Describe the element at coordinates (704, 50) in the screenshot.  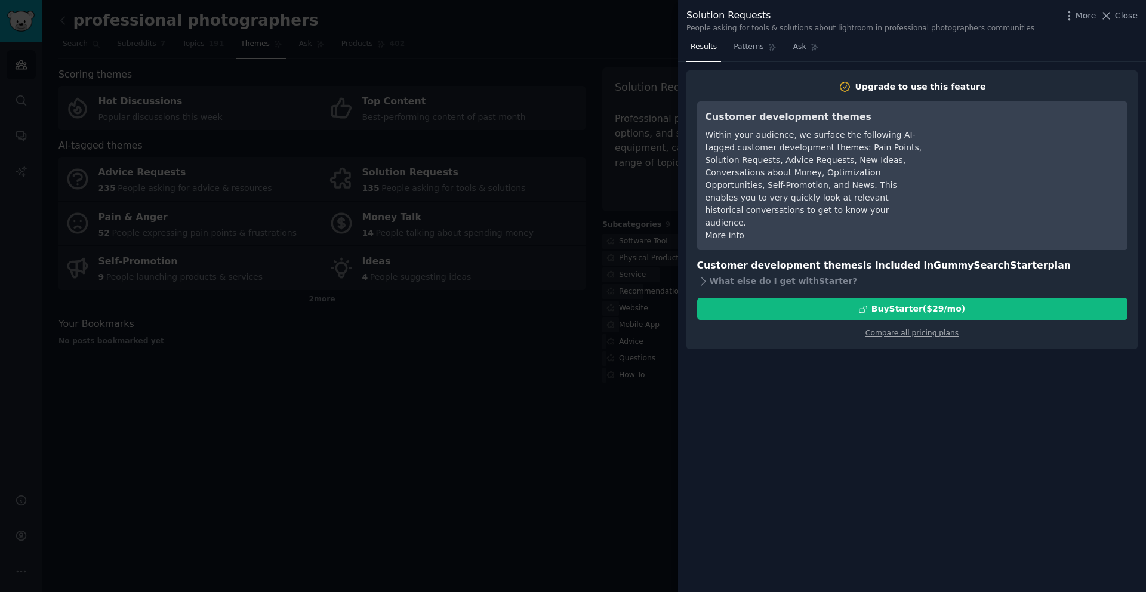
I see `a: Results` at that location.